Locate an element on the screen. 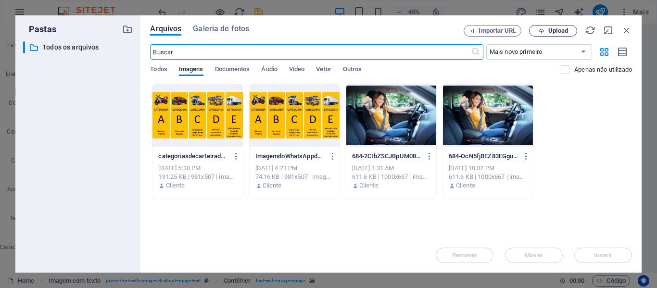 This screenshot has width=657, height=288. span: Todos is located at coordinates (158, 70).